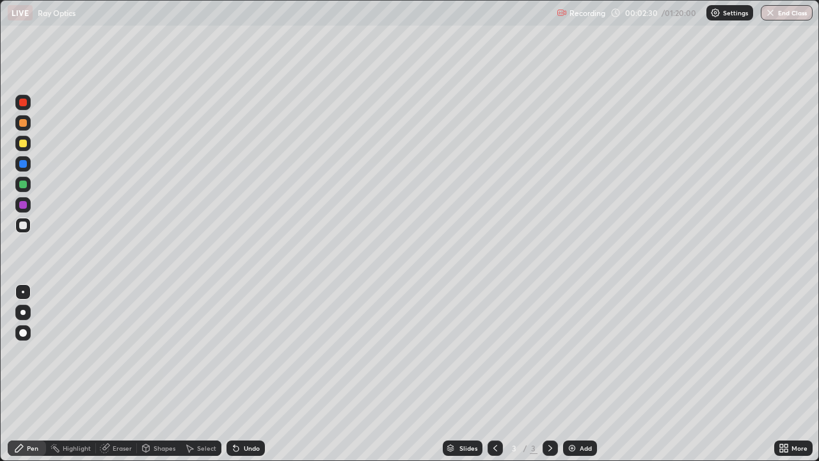 Image resolution: width=819 pixels, height=461 pixels. Describe the element at coordinates (799, 448) in the screenshot. I see `div: More` at that location.